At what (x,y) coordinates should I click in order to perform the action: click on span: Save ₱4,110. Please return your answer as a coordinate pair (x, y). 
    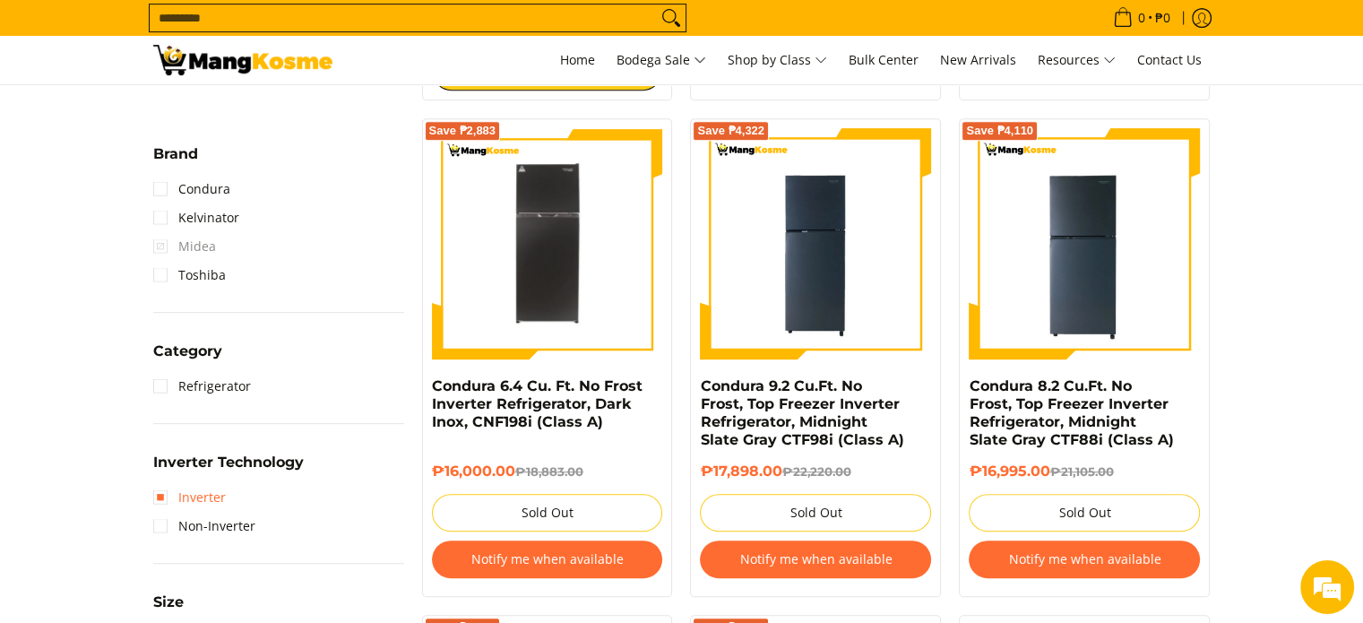
    Looking at the image, I should click on (999, 131).